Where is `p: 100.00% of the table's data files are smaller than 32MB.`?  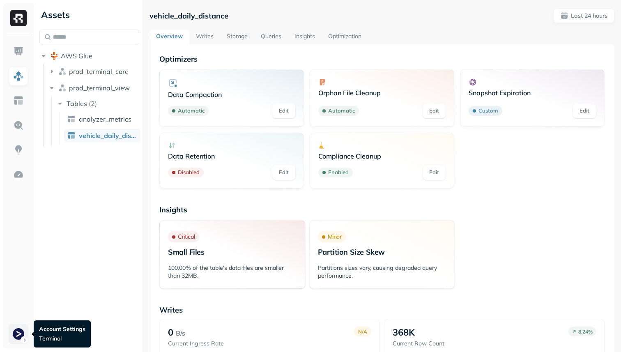
p: 100.00% of the table's data files are smaller than 32MB. is located at coordinates (232, 272).